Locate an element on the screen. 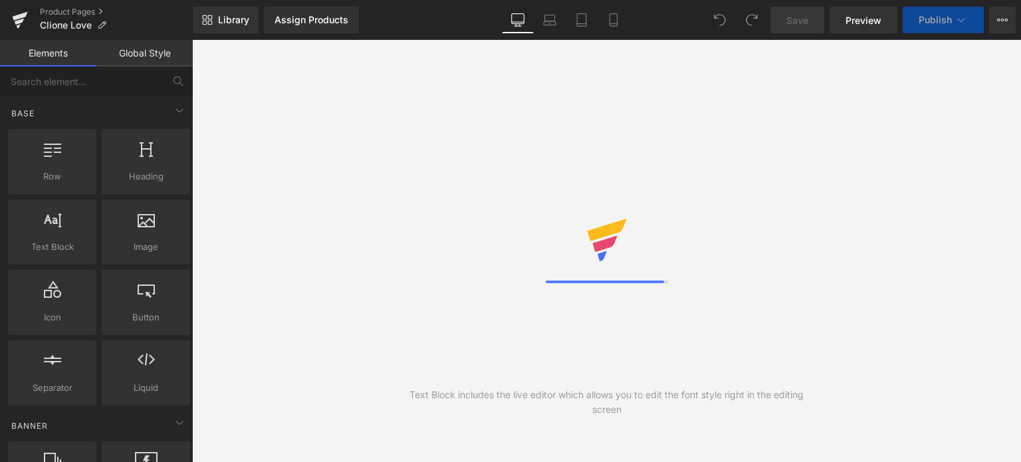 Image resolution: width=1021 pixels, height=462 pixels. span: Banner is located at coordinates (29, 425).